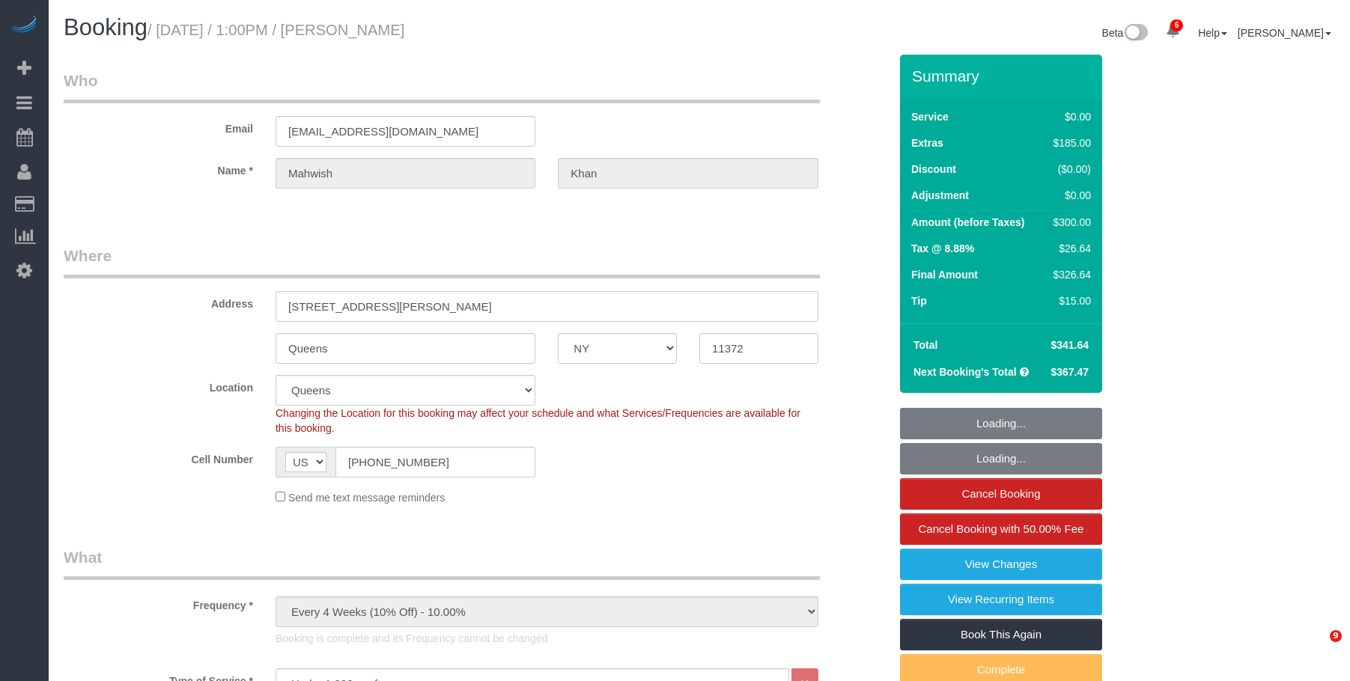 Image resolution: width=1350 pixels, height=681 pixels. What do you see at coordinates (942, 249) in the screenshot?
I see `label: Tax @ 8.88%` at bounding box center [942, 249].